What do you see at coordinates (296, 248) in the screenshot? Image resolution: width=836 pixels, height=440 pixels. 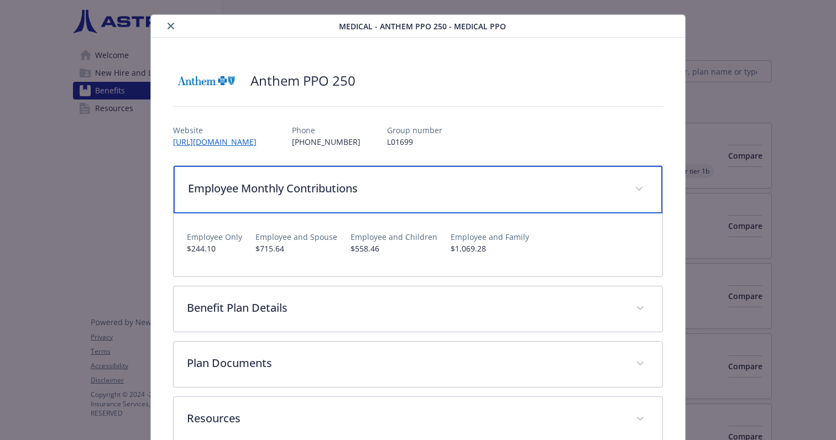 I see `p: $715.64` at bounding box center [296, 248].